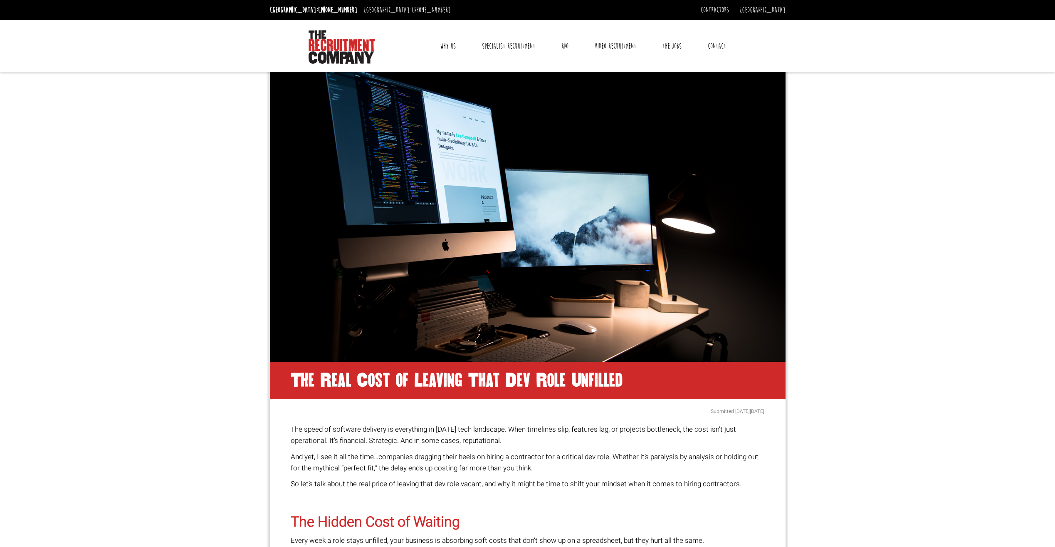  I want to click on a: Why Us, so click(448, 46).